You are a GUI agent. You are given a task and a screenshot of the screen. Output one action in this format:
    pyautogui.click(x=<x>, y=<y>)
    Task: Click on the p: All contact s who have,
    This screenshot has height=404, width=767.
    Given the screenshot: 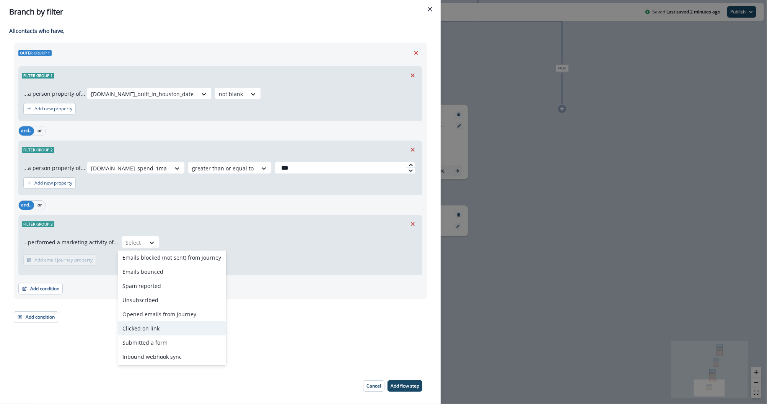 What is the action you would take?
    pyautogui.click(x=218, y=31)
    